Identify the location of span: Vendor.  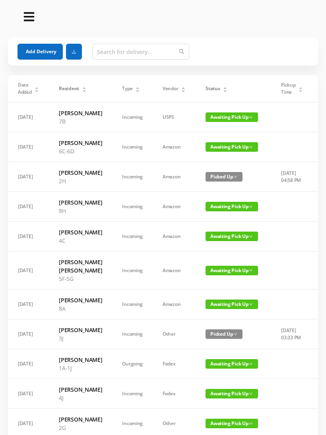
(170, 89).